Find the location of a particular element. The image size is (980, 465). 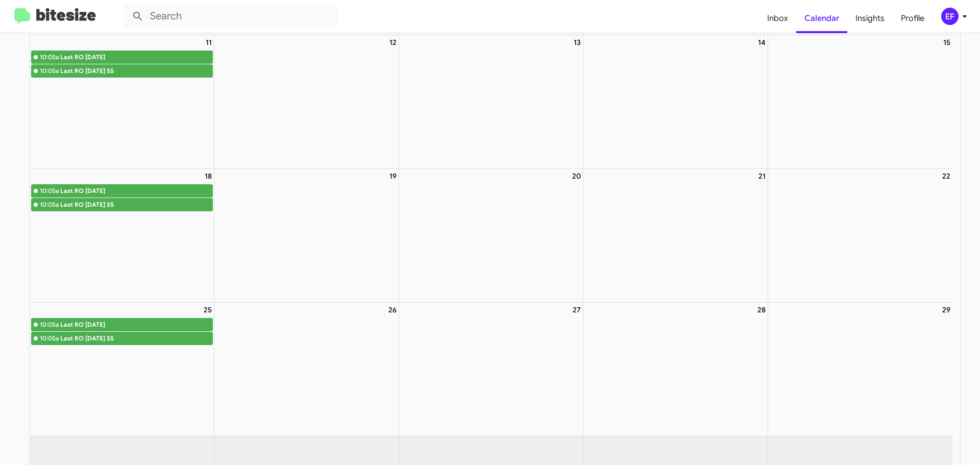

a: August 27, 2025 is located at coordinates (577, 310).